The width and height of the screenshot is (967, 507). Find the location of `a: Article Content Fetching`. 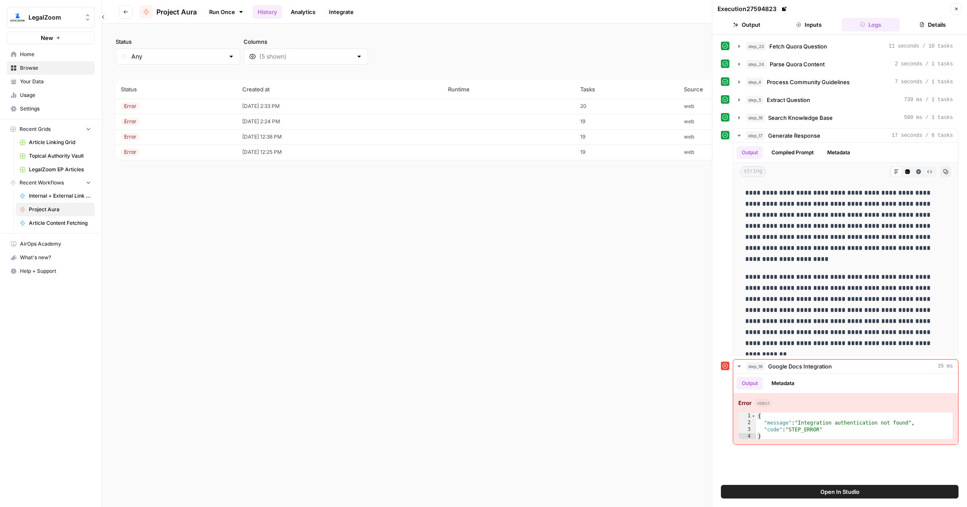

a: Article Content Fetching is located at coordinates (55, 223).